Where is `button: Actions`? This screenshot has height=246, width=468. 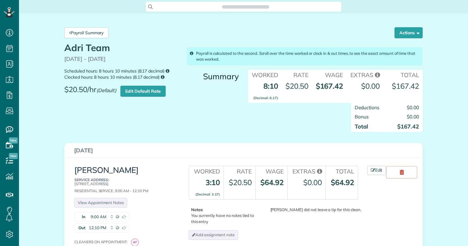 button: Actions is located at coordinates (409, 33).